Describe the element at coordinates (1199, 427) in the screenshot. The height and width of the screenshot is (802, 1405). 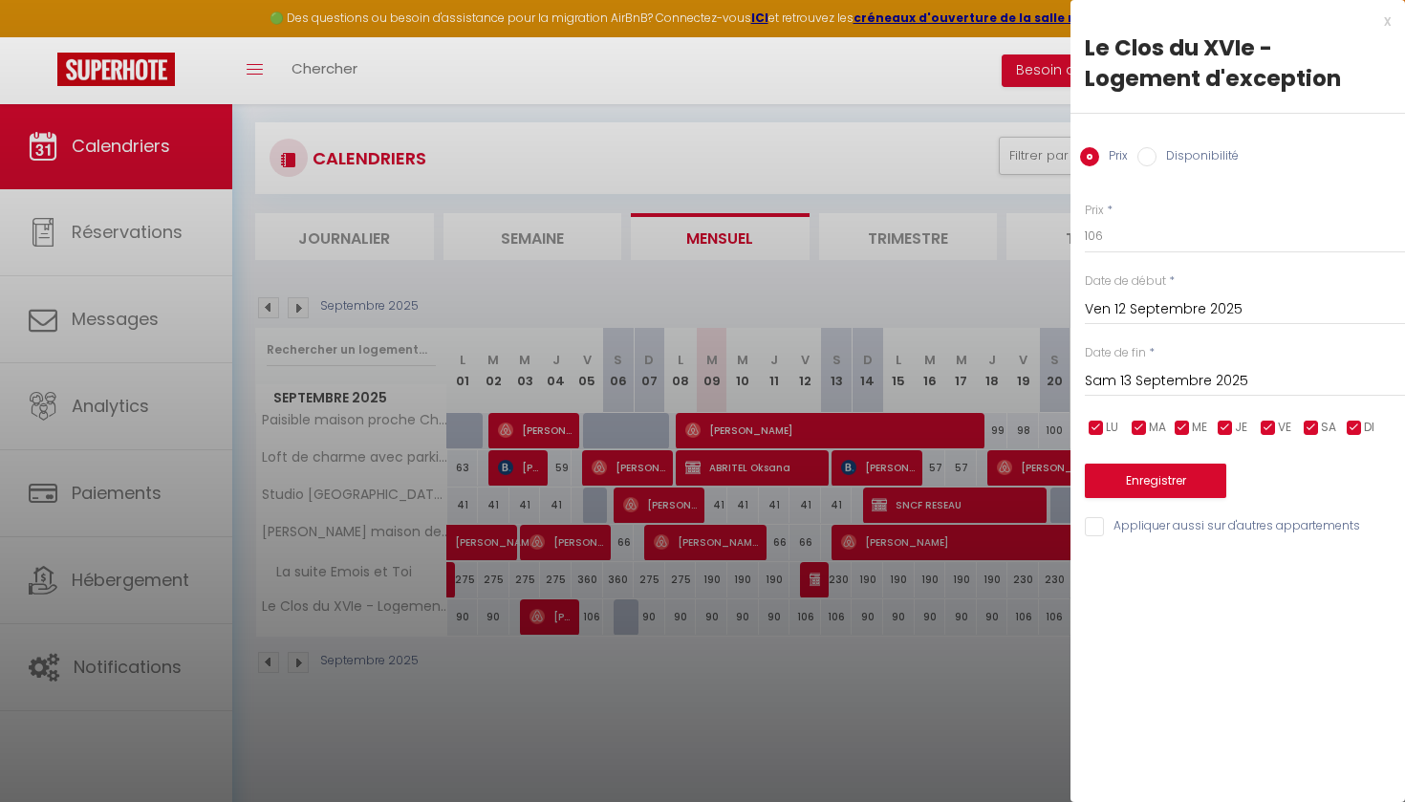
I see `span: ME` at that location.